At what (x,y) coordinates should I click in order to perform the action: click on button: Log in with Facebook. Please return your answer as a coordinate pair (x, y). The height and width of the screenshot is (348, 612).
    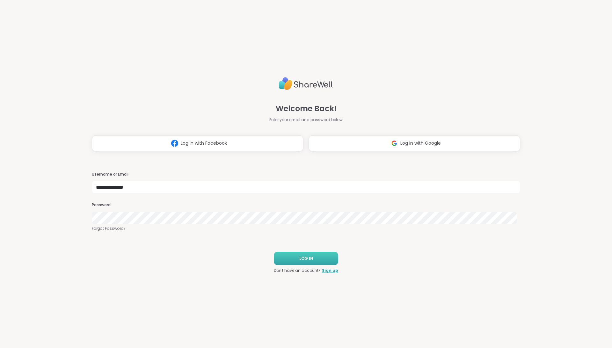
    Looking at the image, I should click on (197, 143).